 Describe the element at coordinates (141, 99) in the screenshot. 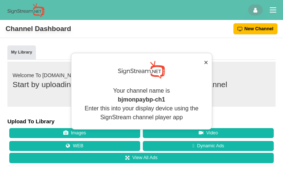

I see `strong: bjmonpaybp-ch1` at that location.